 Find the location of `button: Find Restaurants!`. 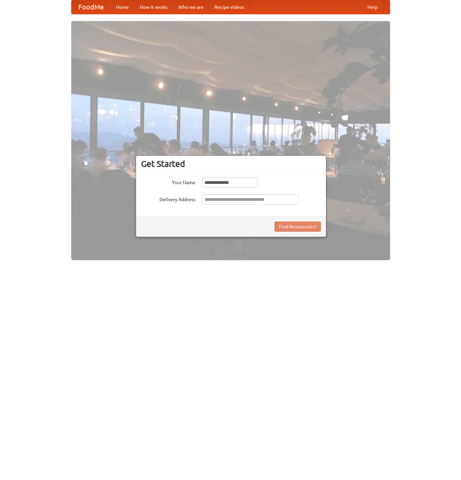

button: Find Restaurants! is located at coordinates (297, 227).